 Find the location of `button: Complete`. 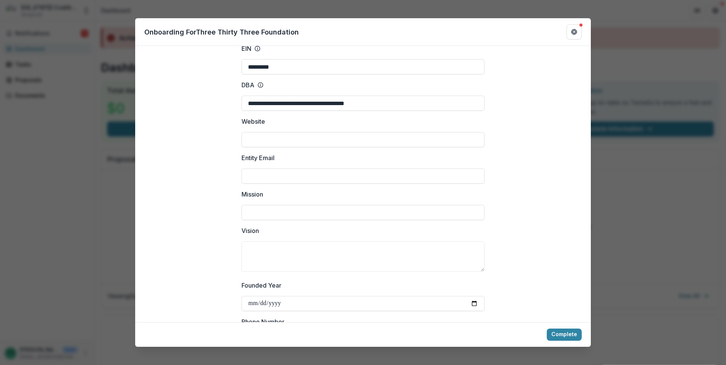

button: Complete is located at coordinates (564, 335).